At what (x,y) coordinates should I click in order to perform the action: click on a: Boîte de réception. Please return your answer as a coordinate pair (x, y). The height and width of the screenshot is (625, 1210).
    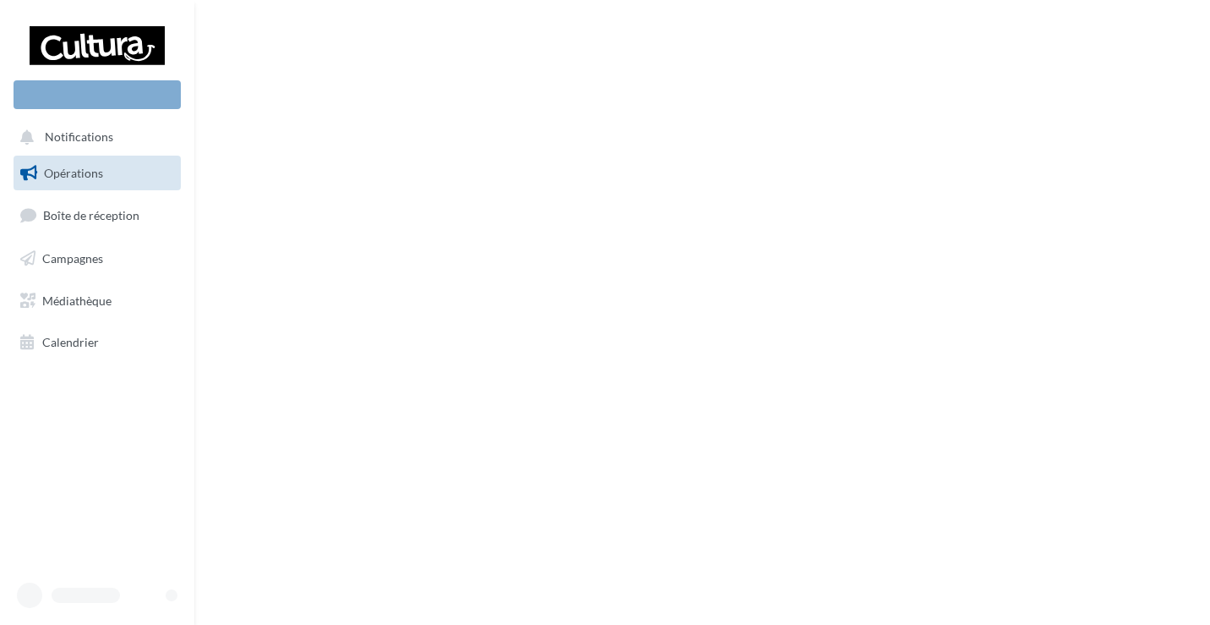
    Looking at the image, I should click on (97, 215).